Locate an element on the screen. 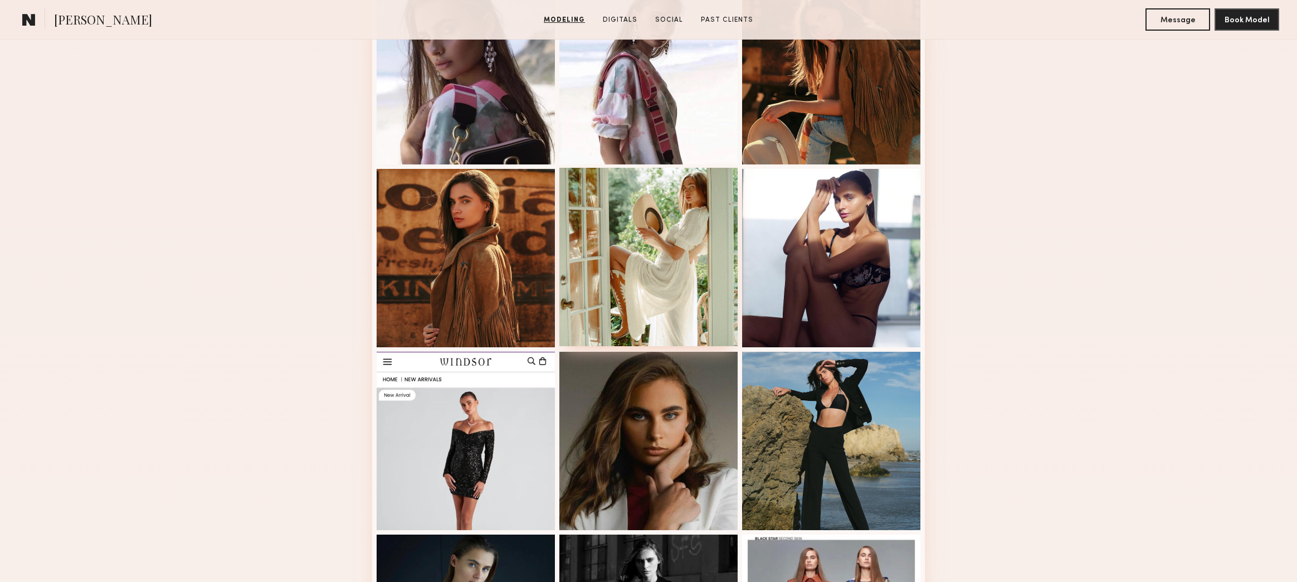 The height and width of the screenshot is (582, 1297). a: Modeling is located at coordinates (564, 20).